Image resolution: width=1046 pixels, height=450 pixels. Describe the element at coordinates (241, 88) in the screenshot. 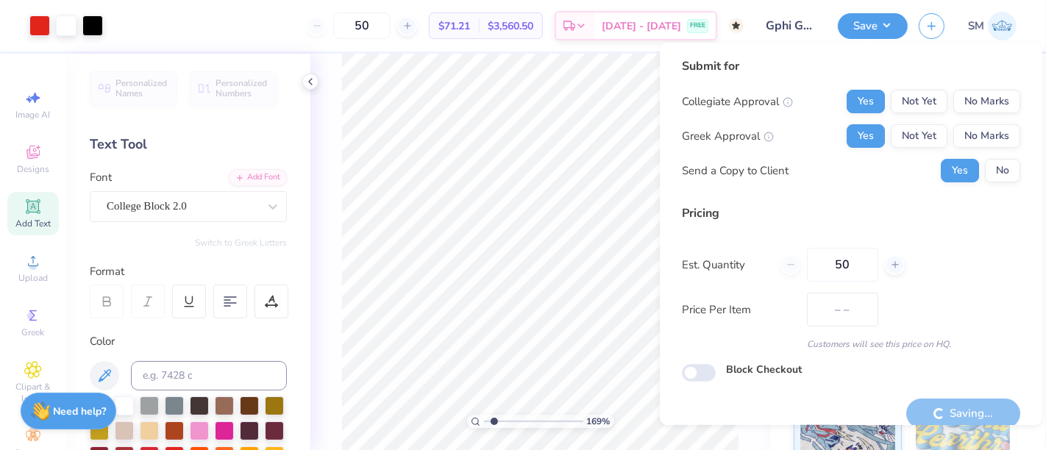

I see `span: Personalized Numbers` at that location.